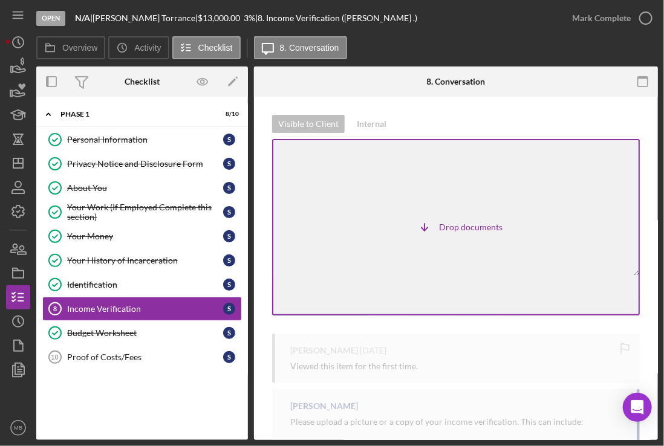 Image resolution: width=664 pixels, height=446 pixels. Describe the element at coordinates (310, 48) in the screenshot. I see `label: 8. Conversation` at that location.